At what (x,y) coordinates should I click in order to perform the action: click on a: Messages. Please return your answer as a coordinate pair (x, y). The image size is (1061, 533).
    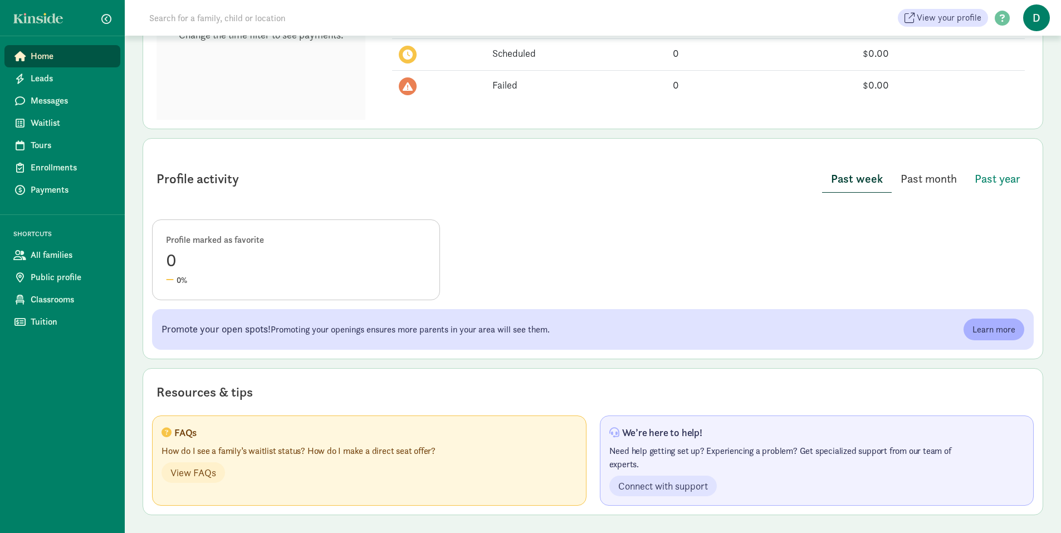
    Looking at the image, I should click on (62, 101).